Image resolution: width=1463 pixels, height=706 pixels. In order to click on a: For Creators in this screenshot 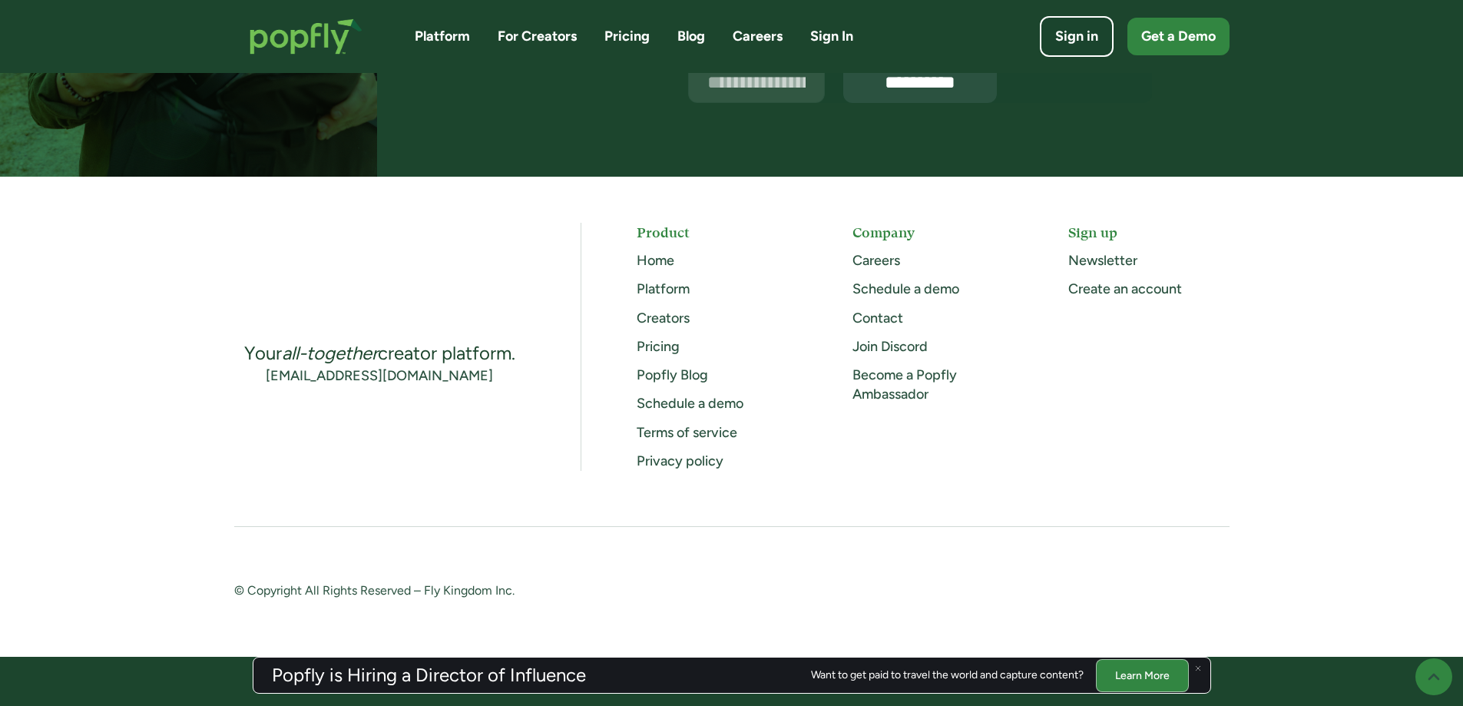, I will do `click(537, 36)`.